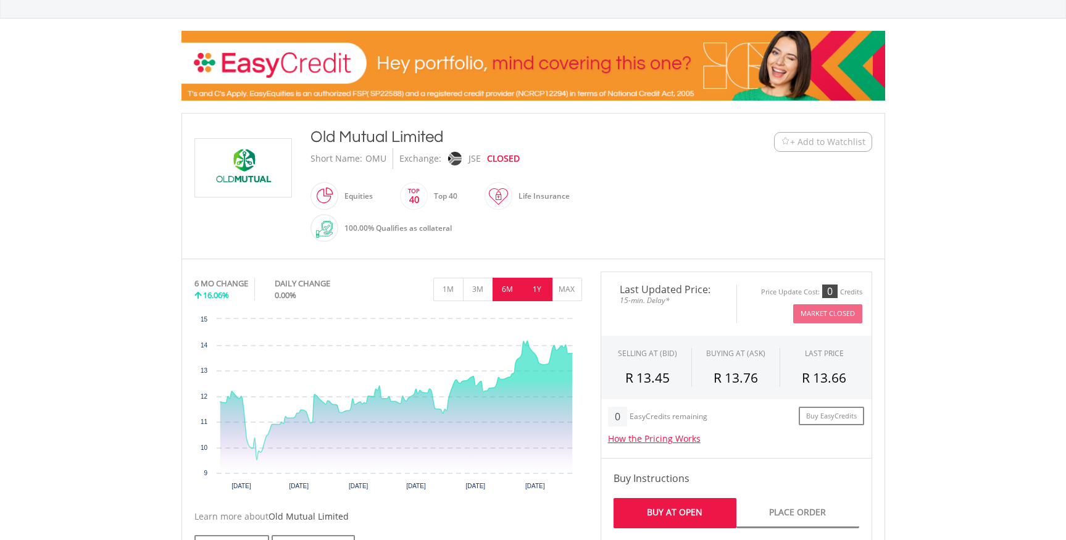  I want to click on text: 10, so click(204, 448).